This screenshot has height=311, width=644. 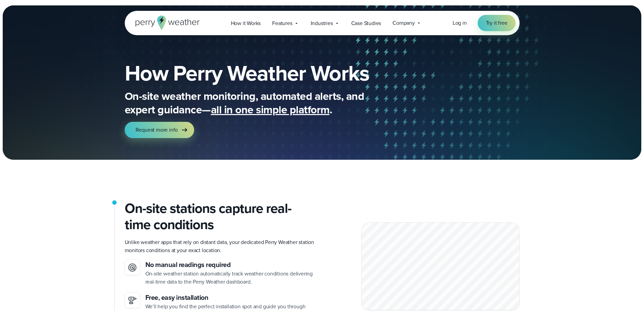 I want to click on p: Unlike weather apps that rely on distant data, your dedicated Perry Weather station monitors cond..., so click(x=221, y=246).